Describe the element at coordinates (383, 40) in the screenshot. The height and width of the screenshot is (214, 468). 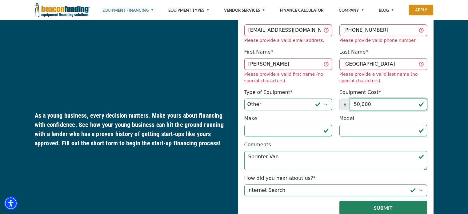
I see `div: Please provide valid phone number.` at that location.